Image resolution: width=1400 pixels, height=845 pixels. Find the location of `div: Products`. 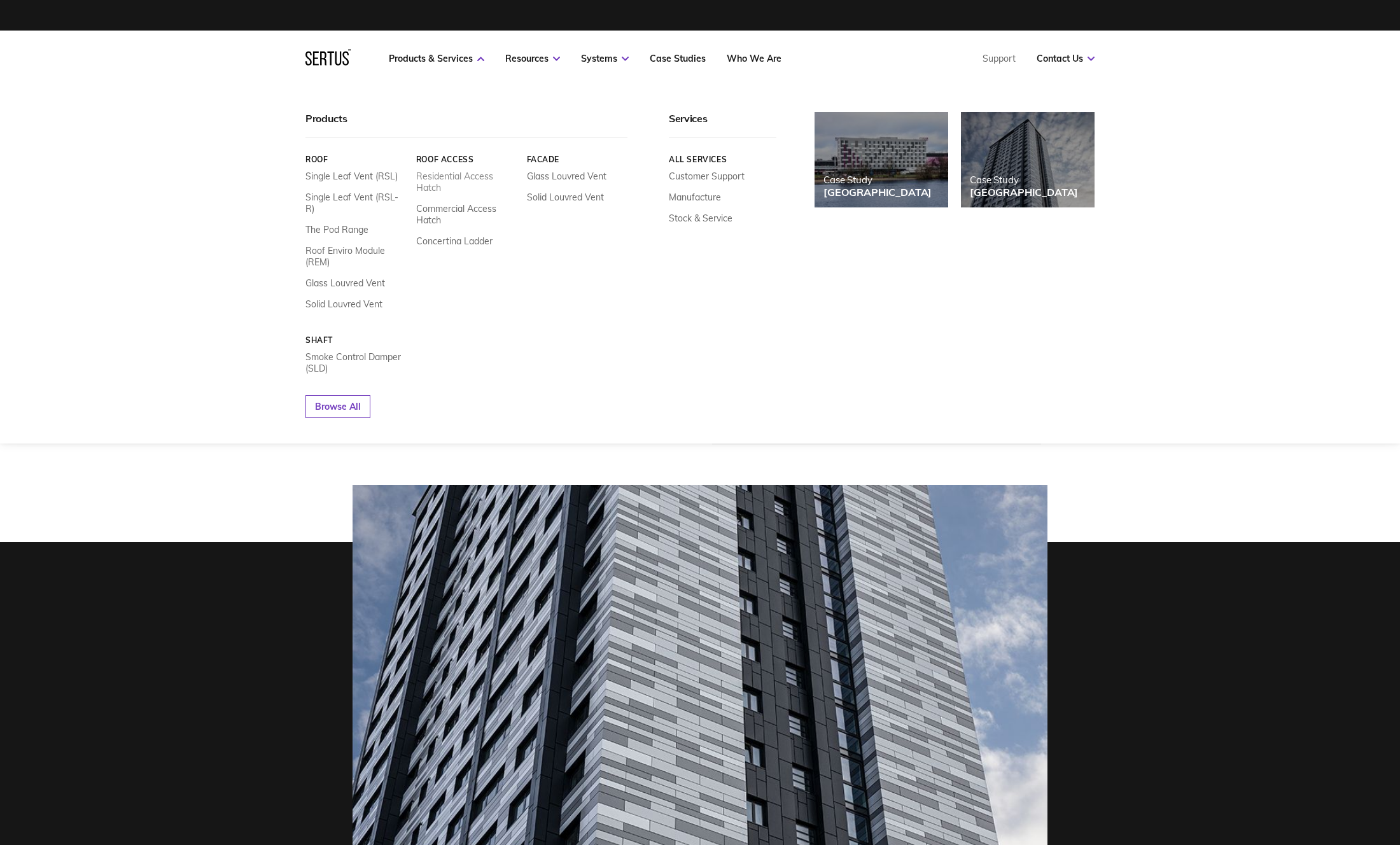

div: Products is located at coordinates (466, 125).